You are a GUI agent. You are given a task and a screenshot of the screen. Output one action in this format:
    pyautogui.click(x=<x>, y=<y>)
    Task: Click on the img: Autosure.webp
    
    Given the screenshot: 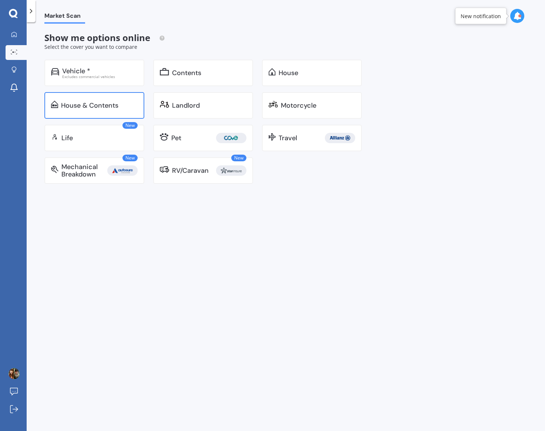 What is the action you would take?
    pyautogui.click(x=123, y=171)
    